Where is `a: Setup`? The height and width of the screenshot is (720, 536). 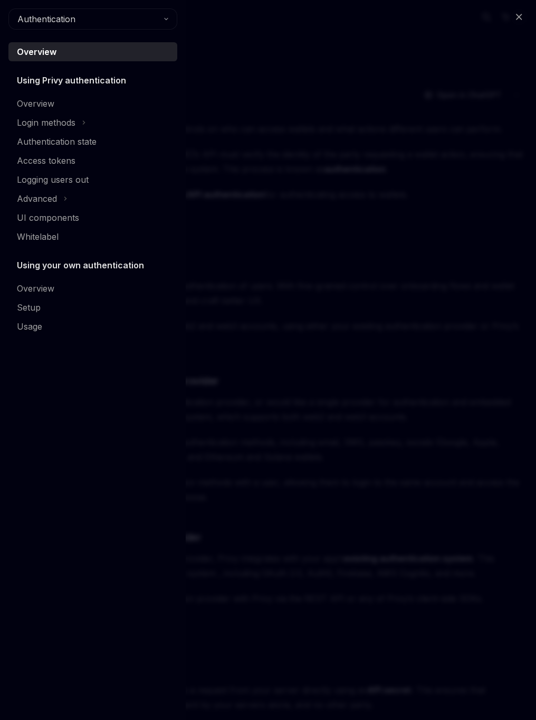 a: Setup is located at coordinates (93, 307).